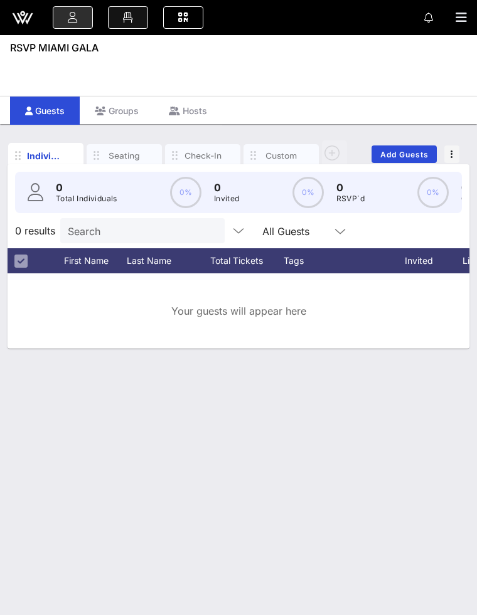  I want to click on button: Add Guests, so click(404, 154).